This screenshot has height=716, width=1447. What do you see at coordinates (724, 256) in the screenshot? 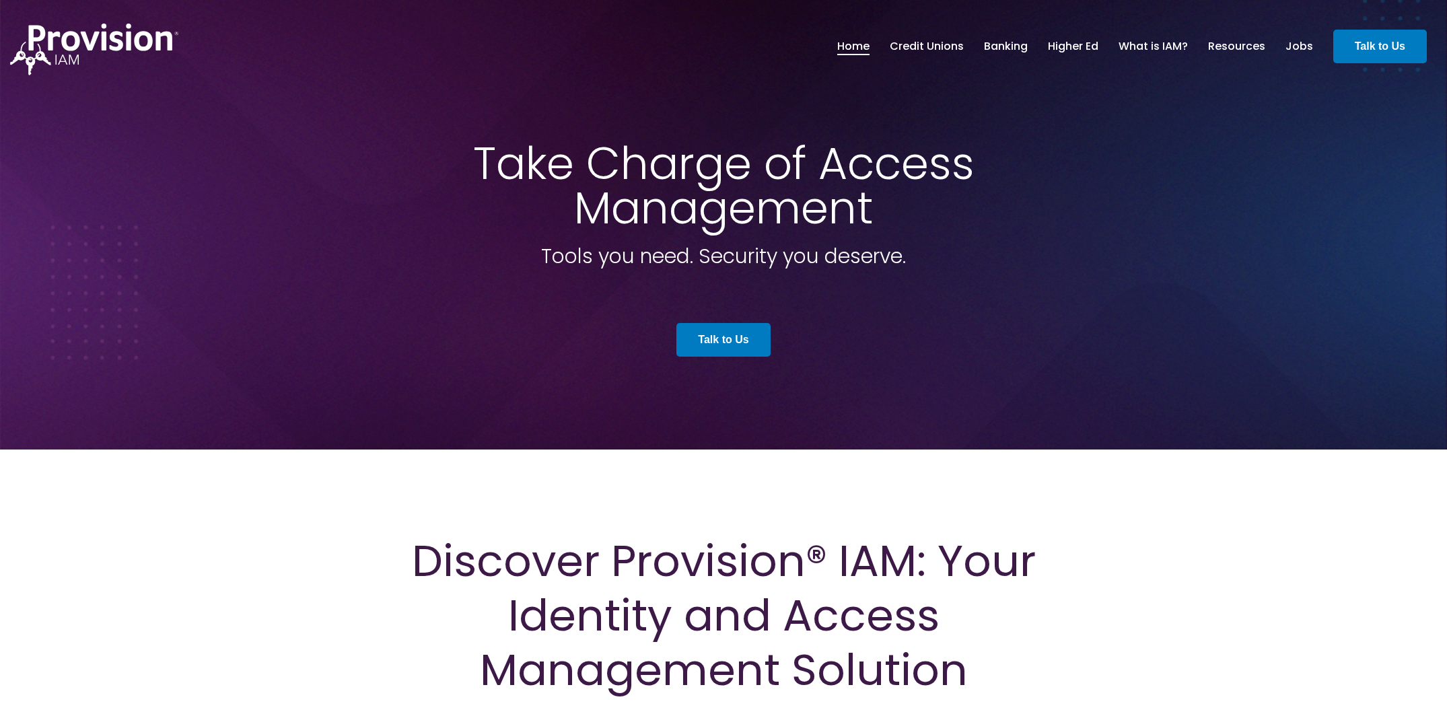
I see `span: Tools you need. Security you deserve.` at bounding box center [724, 256].